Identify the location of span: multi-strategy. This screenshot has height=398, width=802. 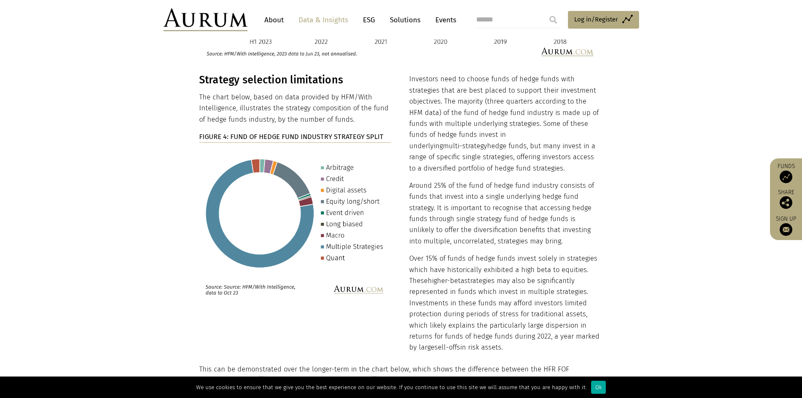
(465, 146).